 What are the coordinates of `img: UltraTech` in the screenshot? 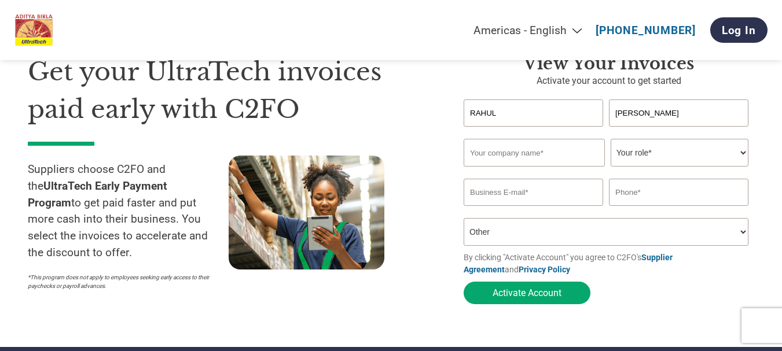 It's located at (34, 30).